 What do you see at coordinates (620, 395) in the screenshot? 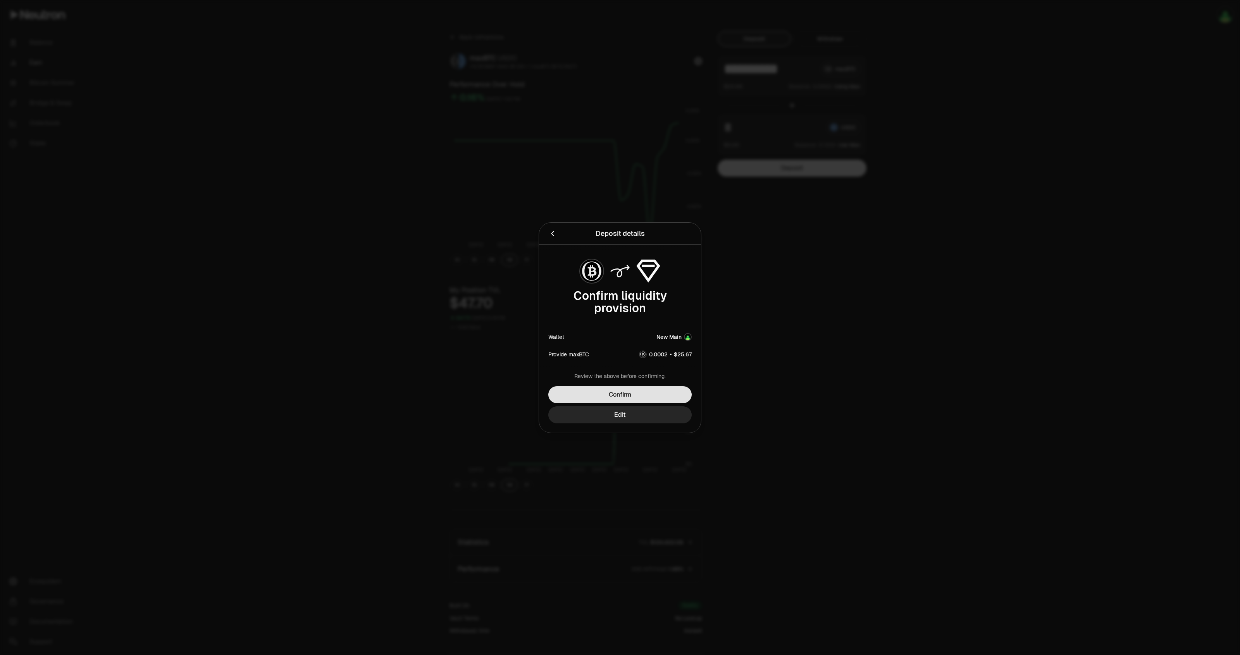
I see `button: Confirm` at bounding box center [620, 395].